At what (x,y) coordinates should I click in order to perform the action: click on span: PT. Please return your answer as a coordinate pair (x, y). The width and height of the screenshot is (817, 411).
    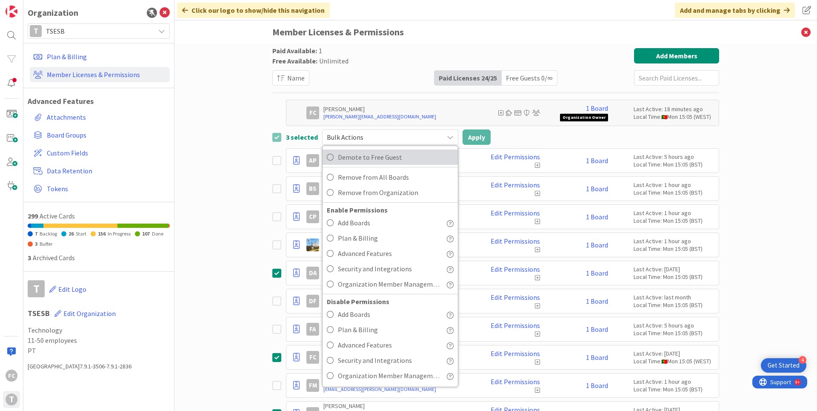
    Looking at the image, I should click on (99, 350).